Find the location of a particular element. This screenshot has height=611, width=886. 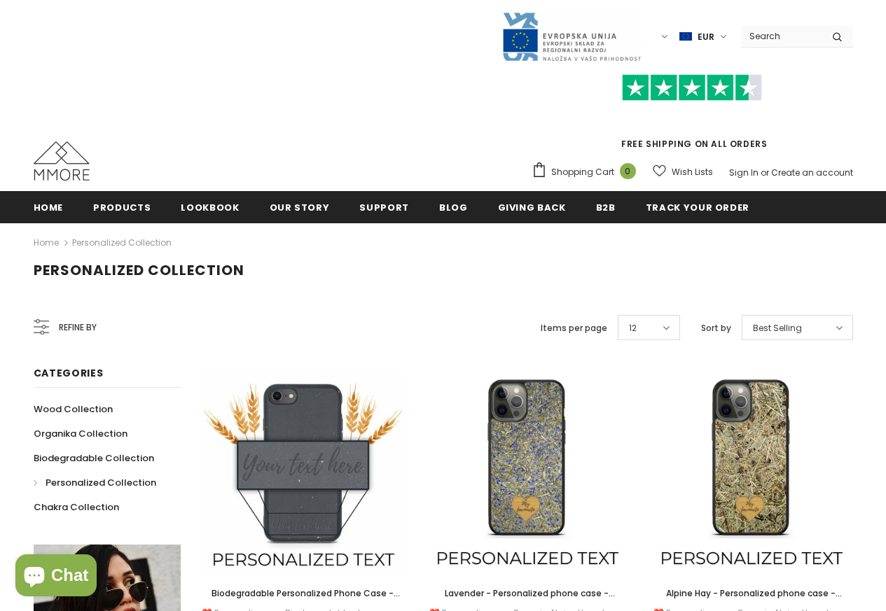

label: Sort by is located at coordinates (716, 328).